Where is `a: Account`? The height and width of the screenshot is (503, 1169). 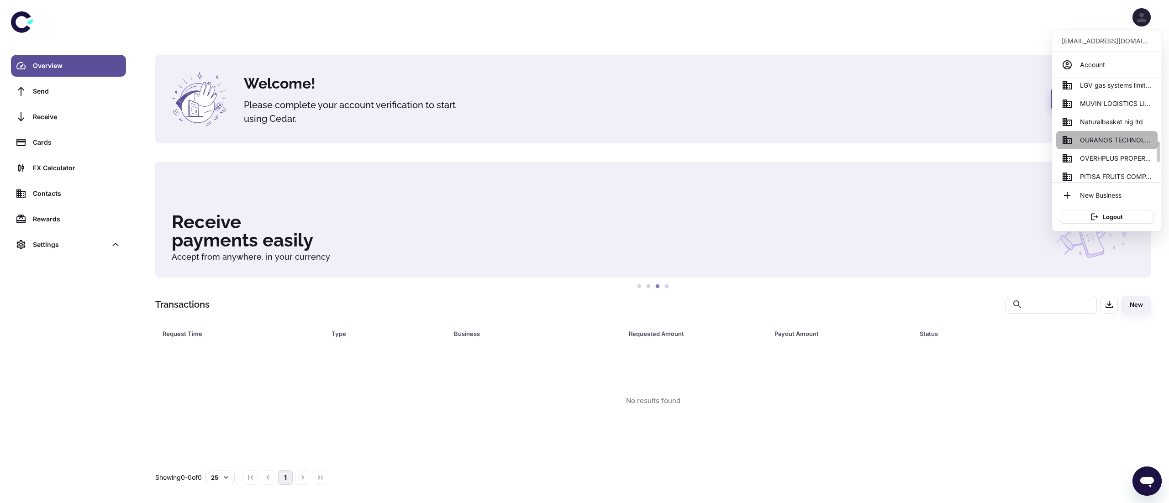 a: Account is located at coordinates (1107, 65).